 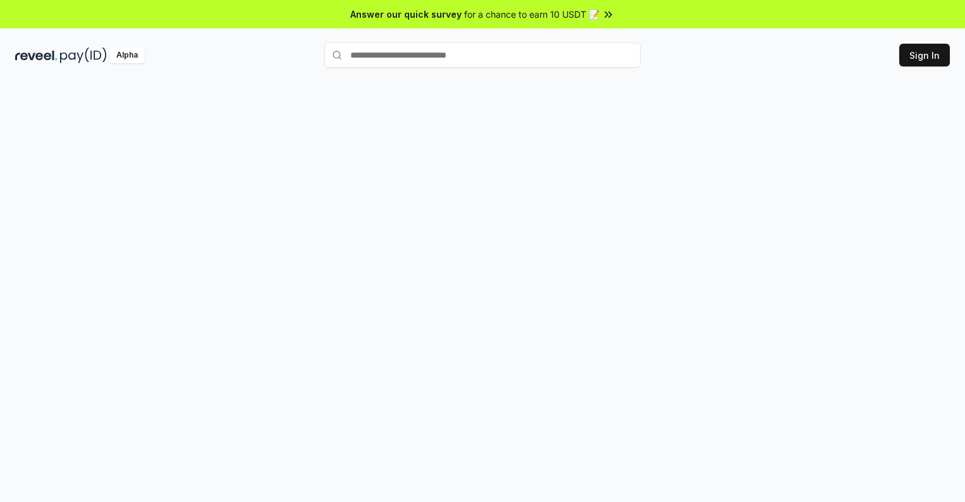 What do you see at coordinates (83, 55) in the screenshot?
I see `img: pay_id` at bounding box center [83, 55].